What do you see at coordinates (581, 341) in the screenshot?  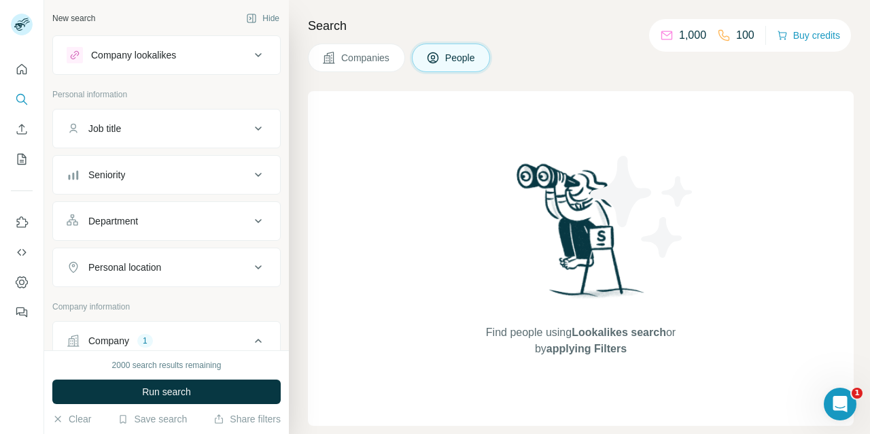 I see `span: Find people using or by` at bounding box center [581, 341].